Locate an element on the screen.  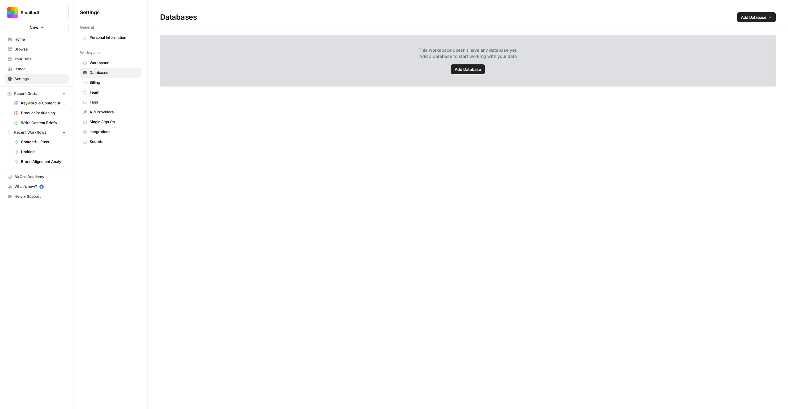
img: Smallpdf Logo is located at coordinates (13, 13).